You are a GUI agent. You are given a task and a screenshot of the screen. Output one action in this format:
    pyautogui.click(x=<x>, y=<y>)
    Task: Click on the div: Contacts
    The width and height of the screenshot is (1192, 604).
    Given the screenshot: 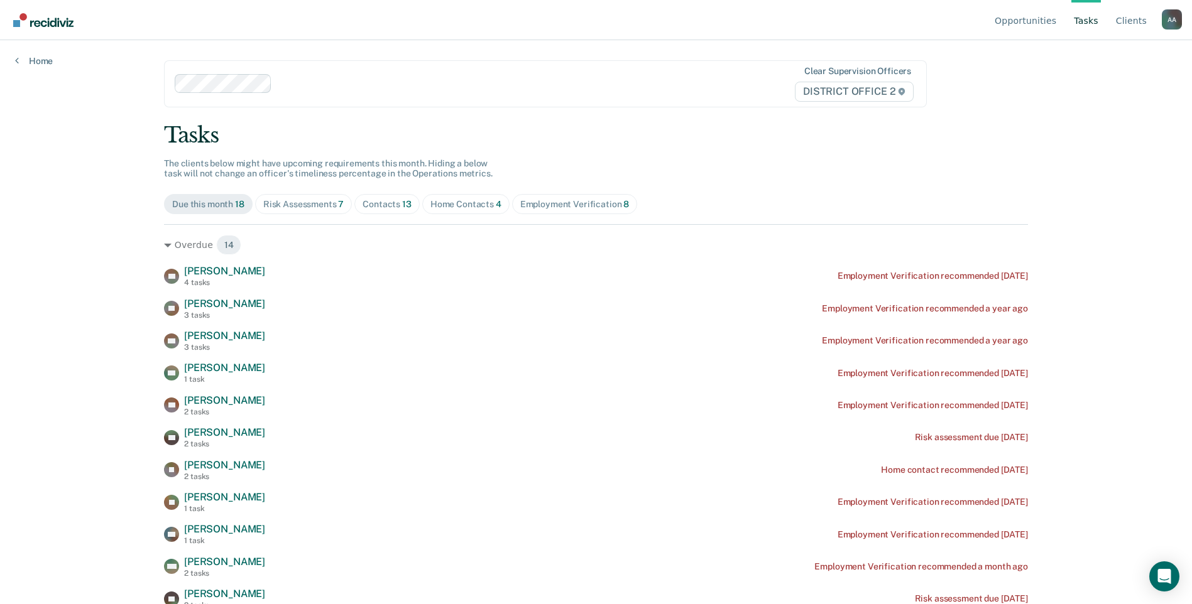 What is the action you would take?
    pyautogui.click(x=387, y=204)
    